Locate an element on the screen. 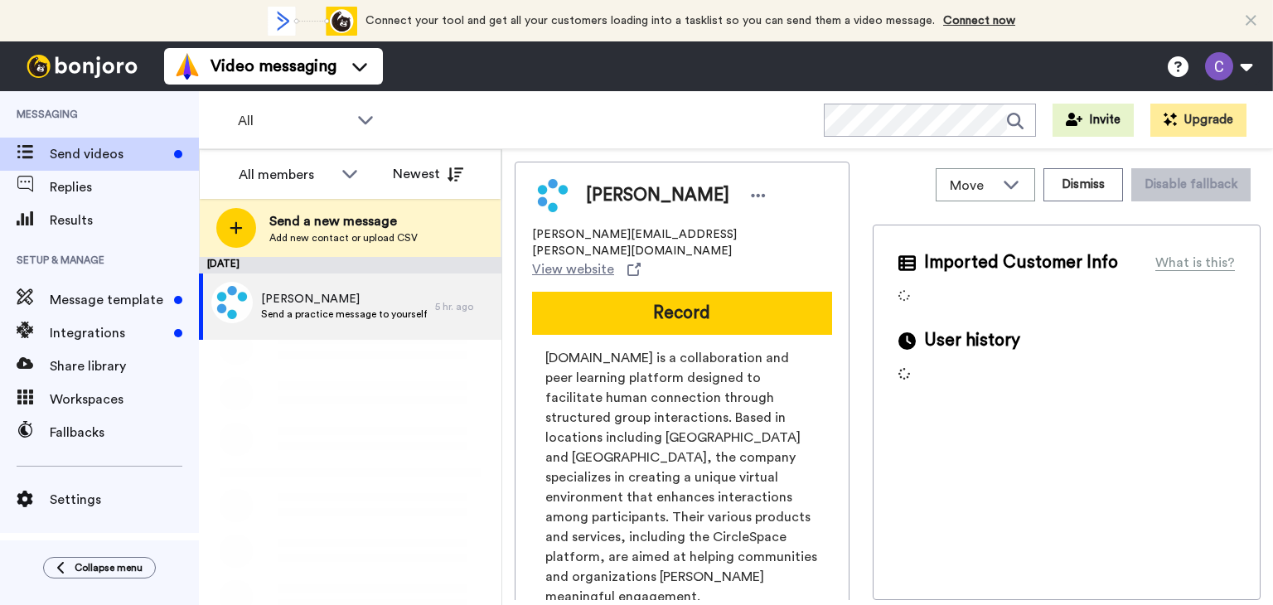 This screenshot has height=605, width=1273. img: bj-logo-header-white.svg is located at coordinates (82, 66).